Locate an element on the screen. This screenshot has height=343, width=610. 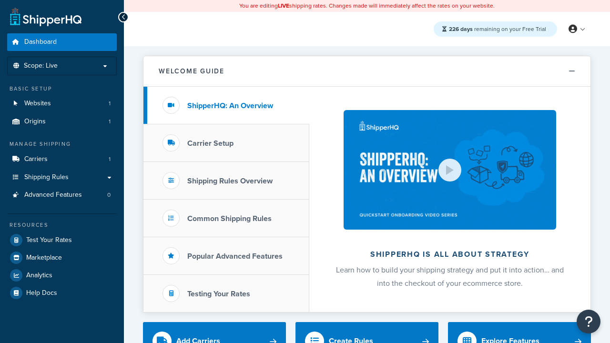
h3: Popular Advanced Features is located at coordinates (235, 257).